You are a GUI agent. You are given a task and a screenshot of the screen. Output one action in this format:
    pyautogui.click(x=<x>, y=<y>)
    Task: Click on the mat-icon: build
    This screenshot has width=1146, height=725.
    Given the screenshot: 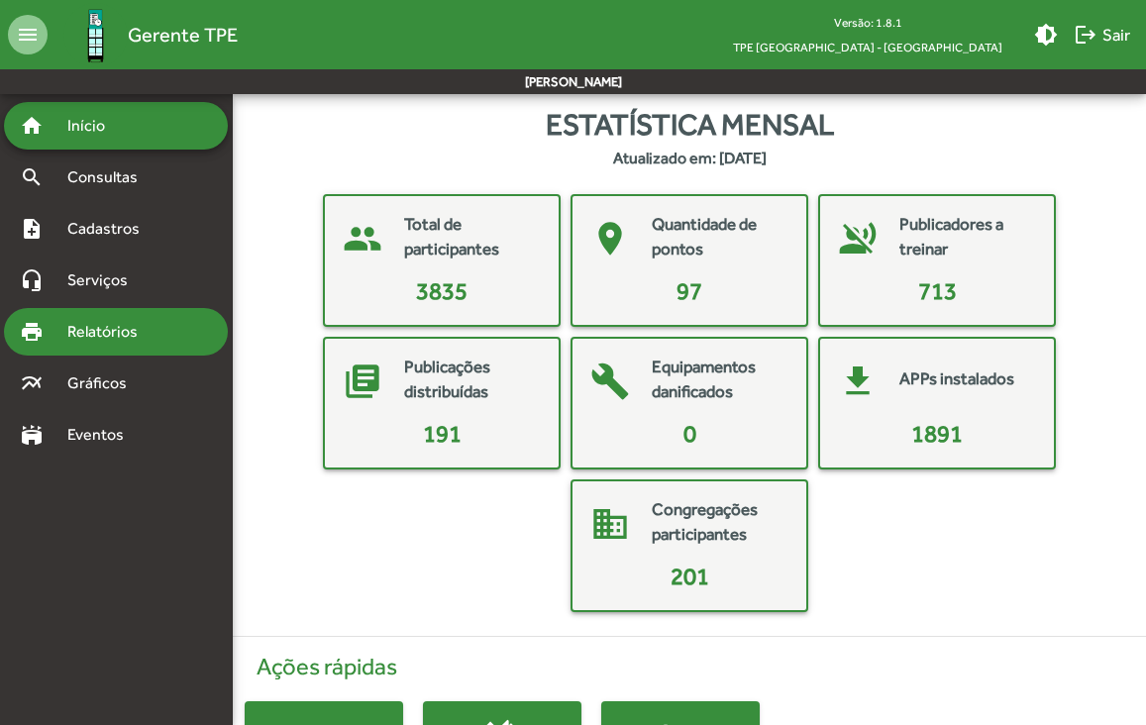 What is the action you would take?
    pyautogui.click(x=610, y=381)
    